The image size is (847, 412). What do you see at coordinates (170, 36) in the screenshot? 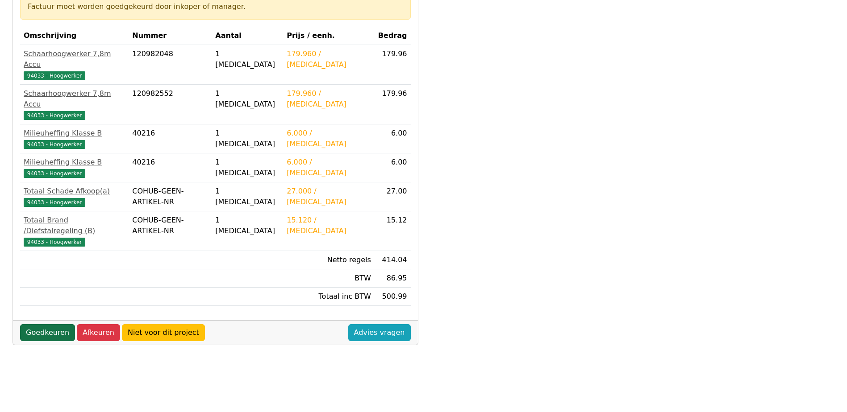
I see `th: Nummer` at bounding box center [170, 36].